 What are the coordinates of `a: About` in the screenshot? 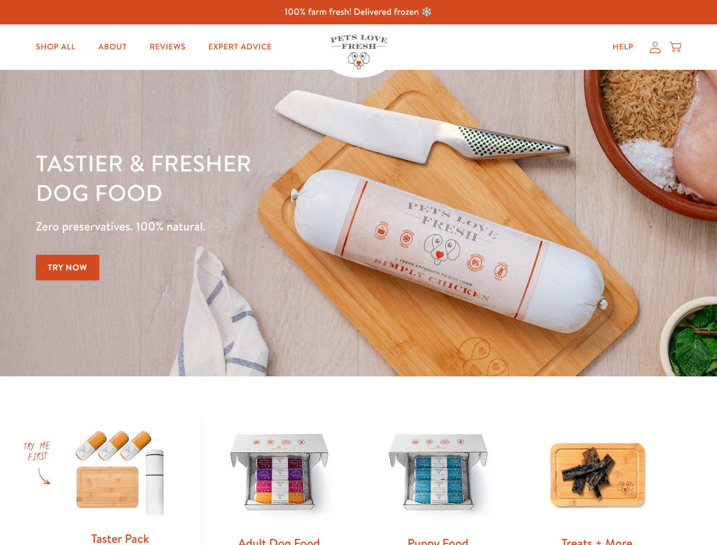 It's located at (112, 47).